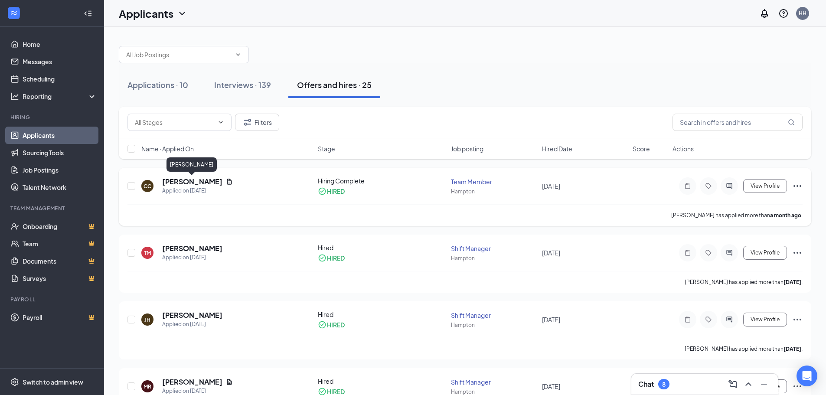 This screenshot has width=826, height=395. Describe the element at coordinates (248, 122) in the screenshot. I see `svg: Filter` at that location.